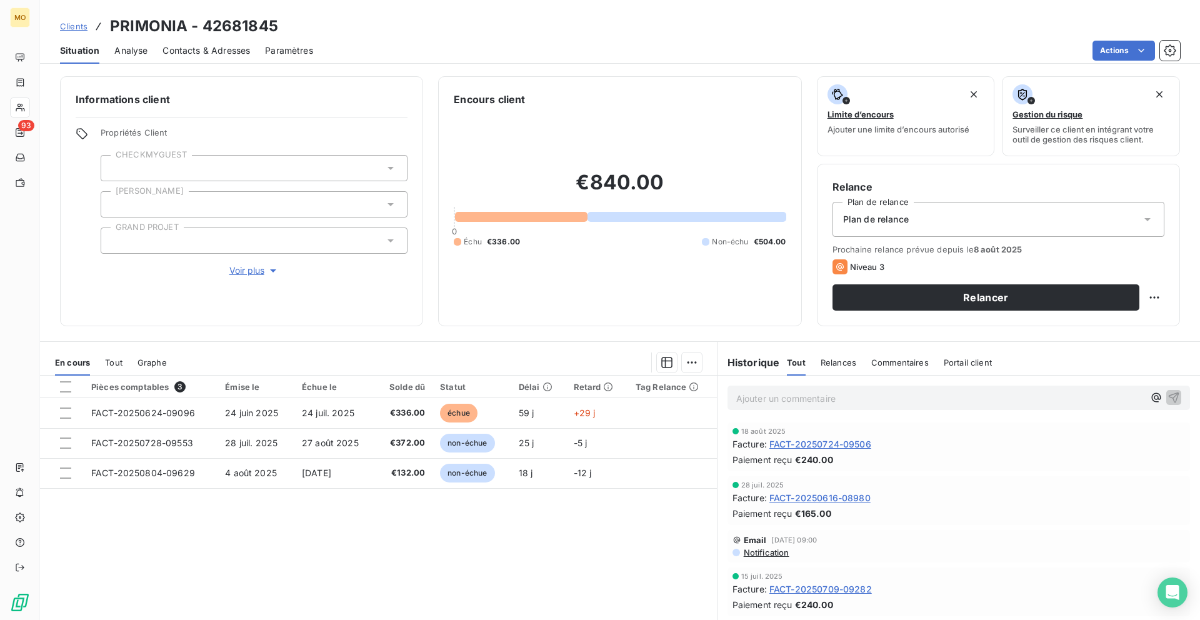 The height and width of the screenshot is (620, 1200). Describe the element at coordinates (764, 431) in the screenshot. I see `span: 18 août 2025` at that location.